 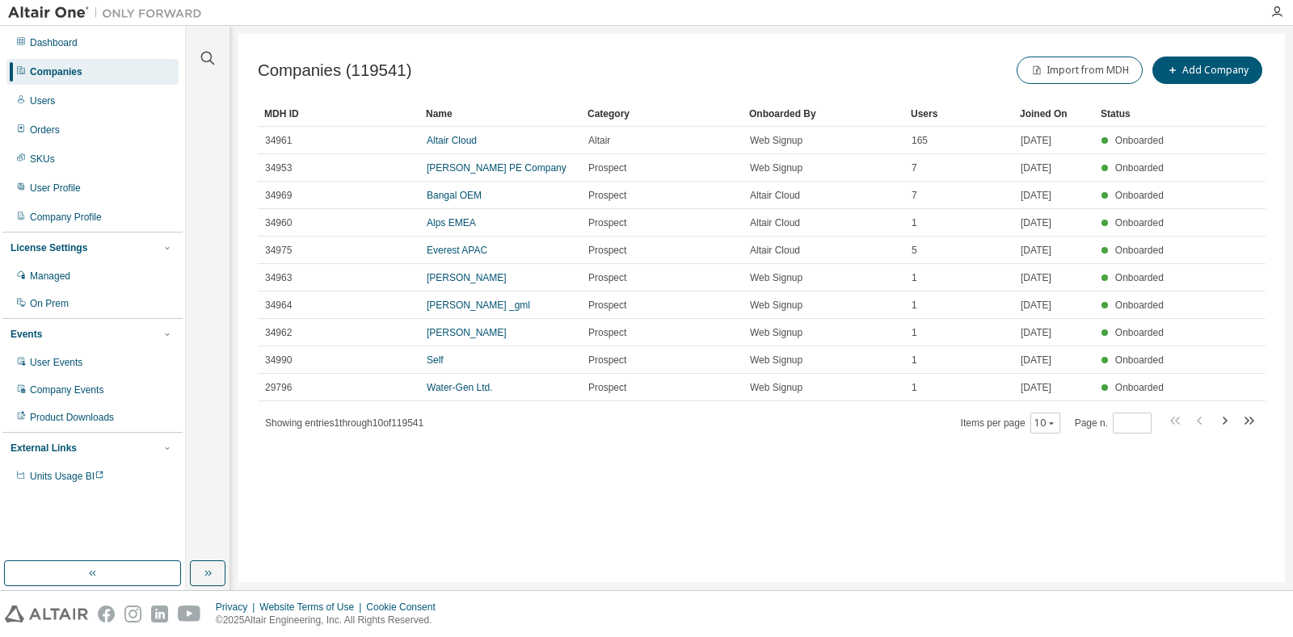 I want to click on div: Name, so click(x=500, y=114).